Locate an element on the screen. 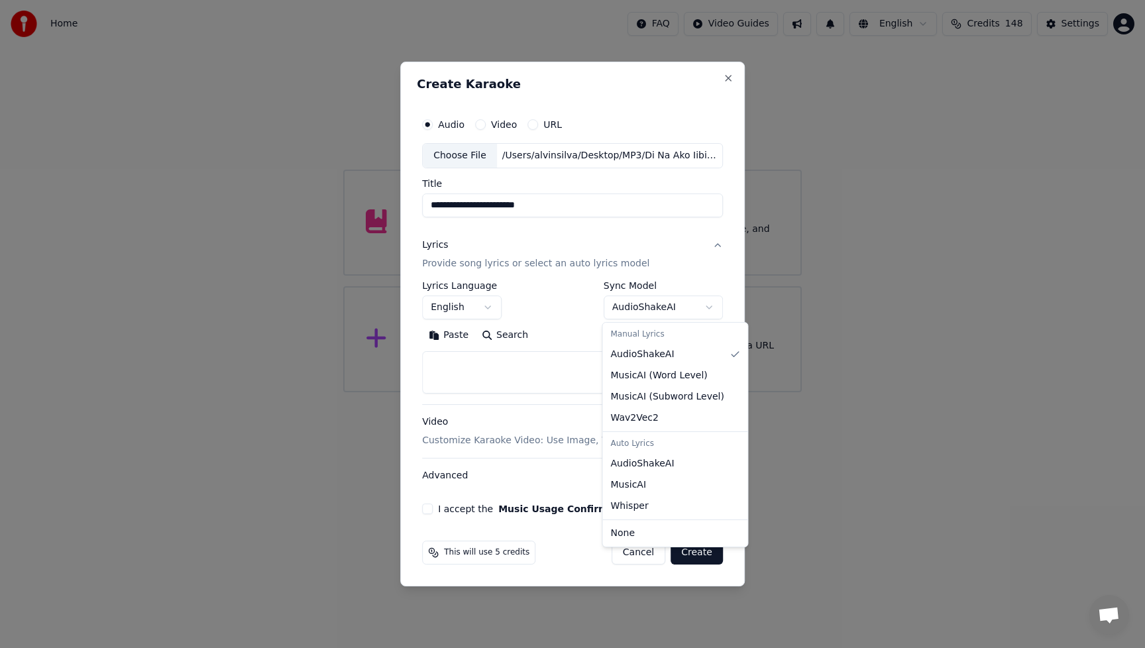  span: Whisper is located at coordinates (629, 506).